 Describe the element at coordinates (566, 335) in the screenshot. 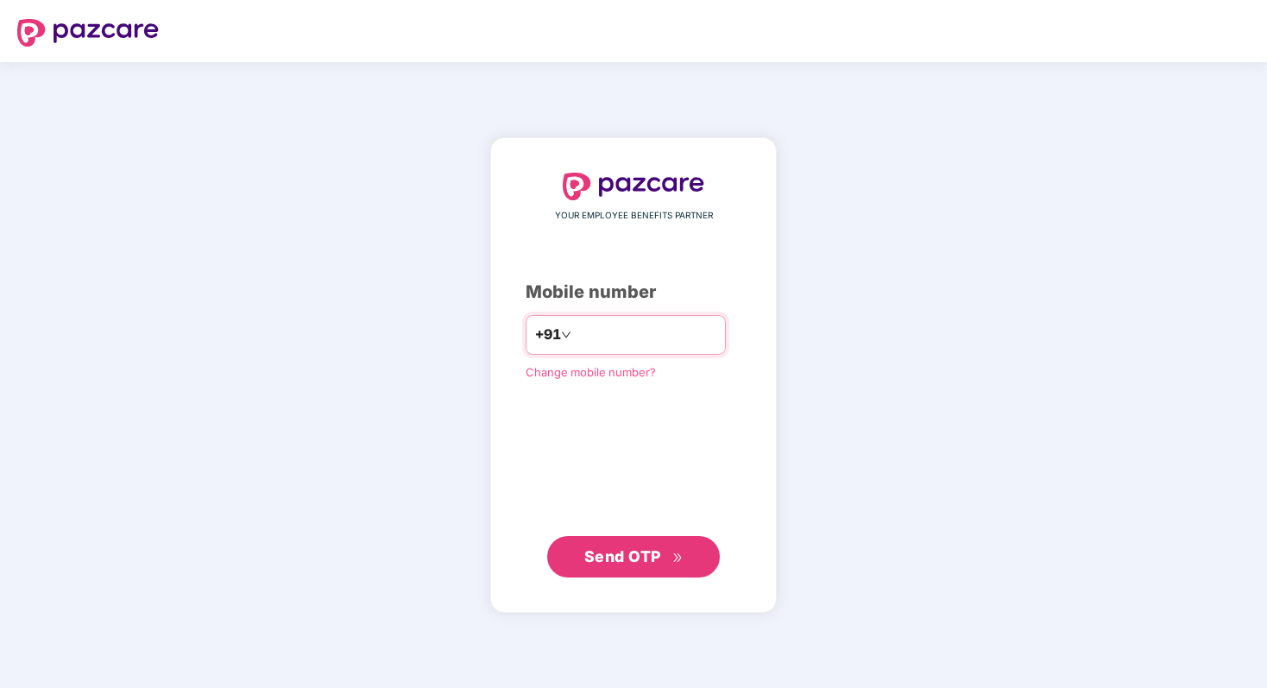

I see `span: down` at that location.